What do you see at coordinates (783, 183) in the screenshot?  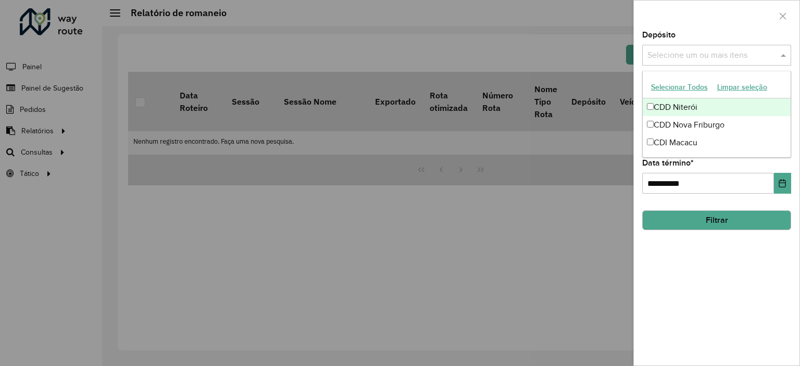 I see `button: Choose Date` at bounding box center [783, 183].